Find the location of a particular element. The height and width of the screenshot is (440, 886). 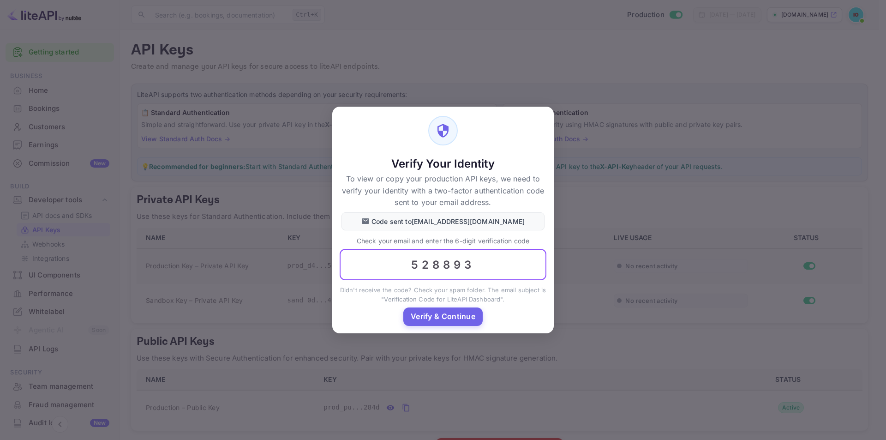

button: Verify & Continue is located at coordinates (443, 316).